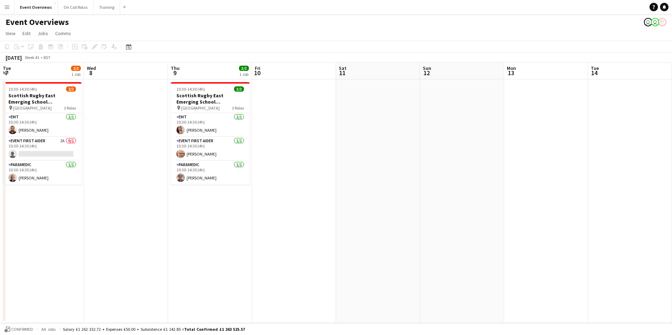  I want to click on div: 10:30-14:30 (4h)2/3Scottish Rugby East Emerging School Championships | Newbattle [GEOGRAPHIC_DATA..., so click(42, 133).